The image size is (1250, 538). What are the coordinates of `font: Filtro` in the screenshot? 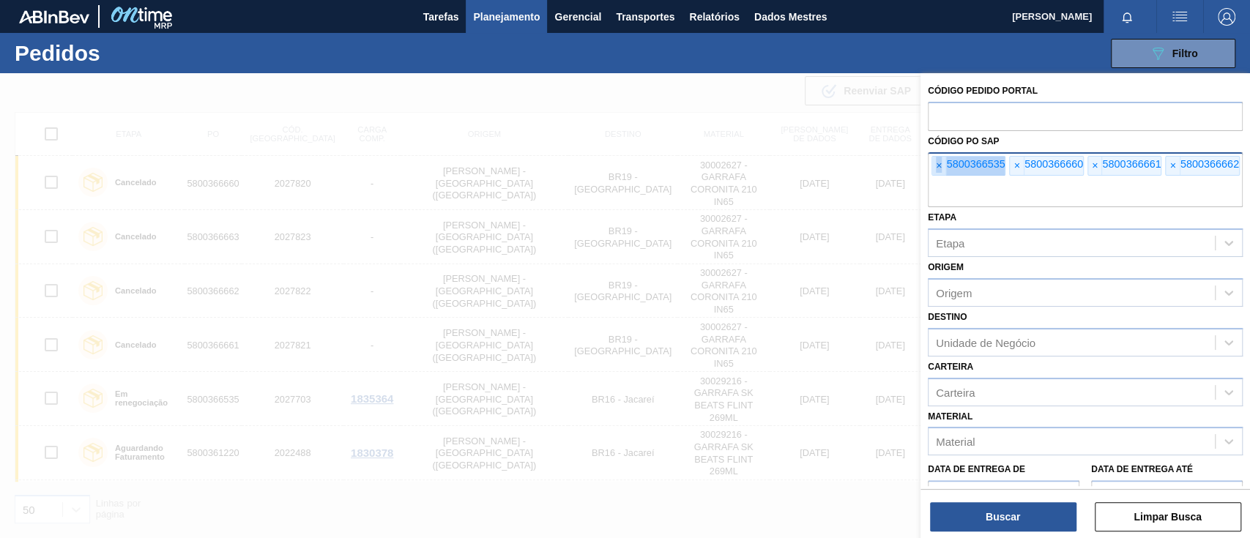 It's located at (1185, 53).